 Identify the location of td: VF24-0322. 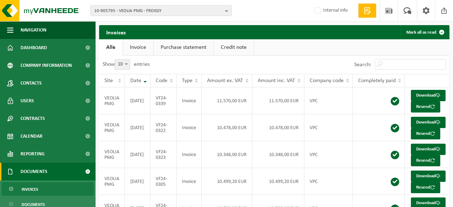
(164, 128).